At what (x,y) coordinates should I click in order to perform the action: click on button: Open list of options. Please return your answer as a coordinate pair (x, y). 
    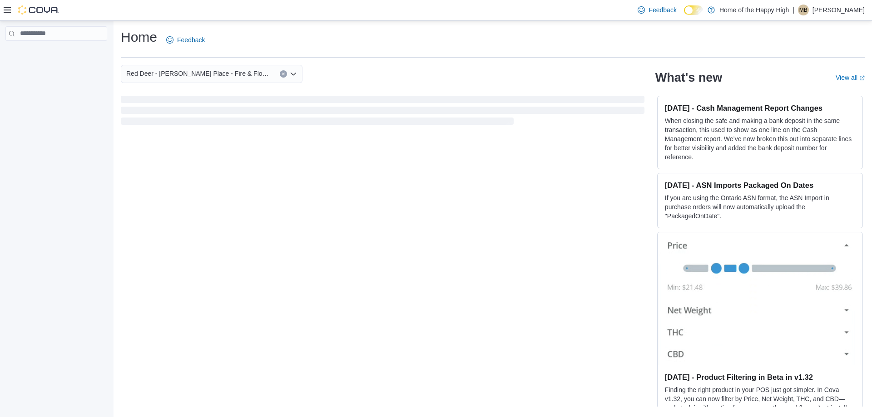
    Looking at the image, I should click on (293, 74).